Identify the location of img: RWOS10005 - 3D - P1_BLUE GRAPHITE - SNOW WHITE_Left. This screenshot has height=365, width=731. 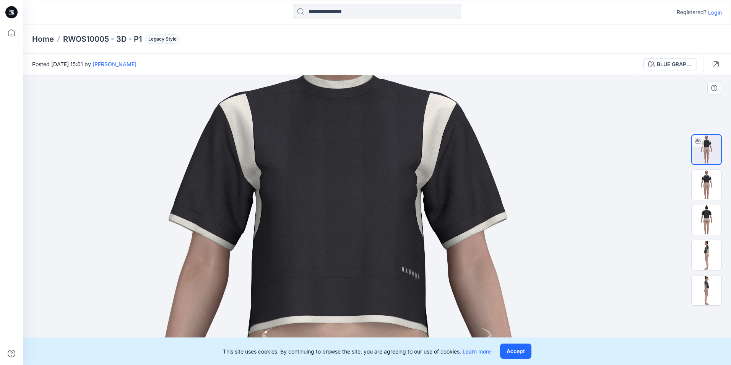
(706, 255).